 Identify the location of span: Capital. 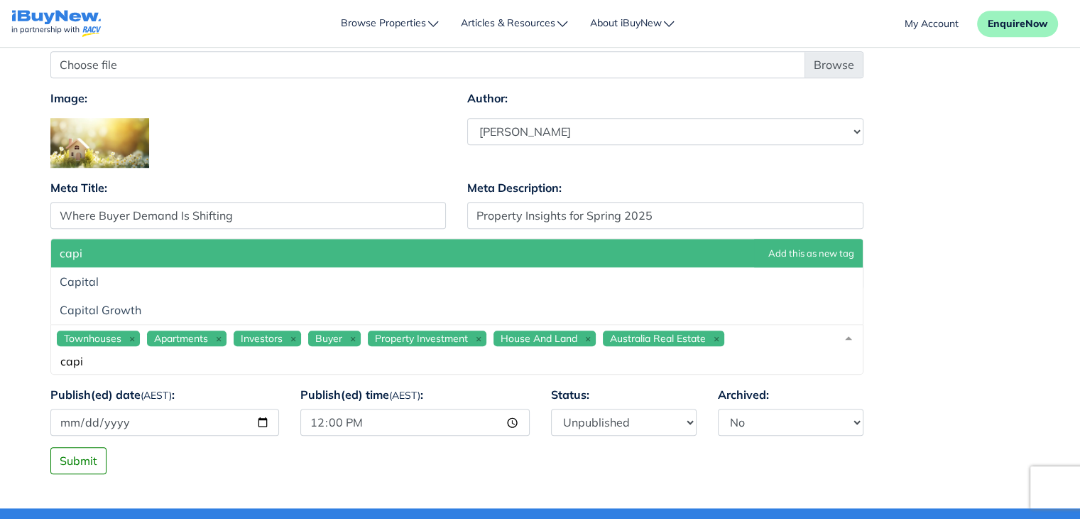
(79, 281).